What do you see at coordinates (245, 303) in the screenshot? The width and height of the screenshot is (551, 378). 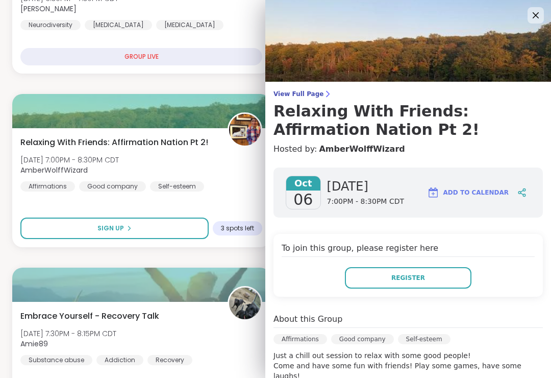 I see `img: Amie89` at bounding box center [245, 303].